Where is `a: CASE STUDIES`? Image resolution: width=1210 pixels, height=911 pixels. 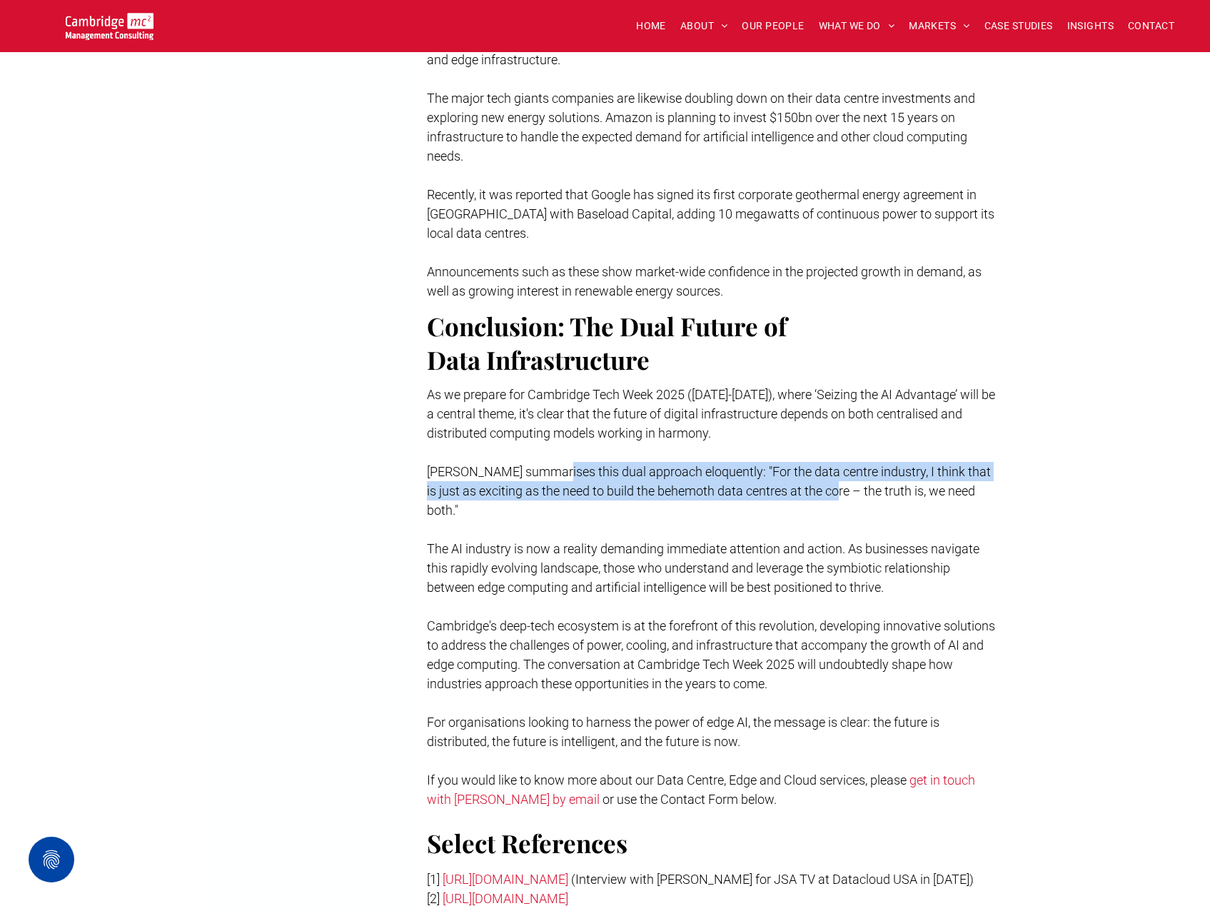 a: CASE STUDIES is located at coordinates (1019, 26).